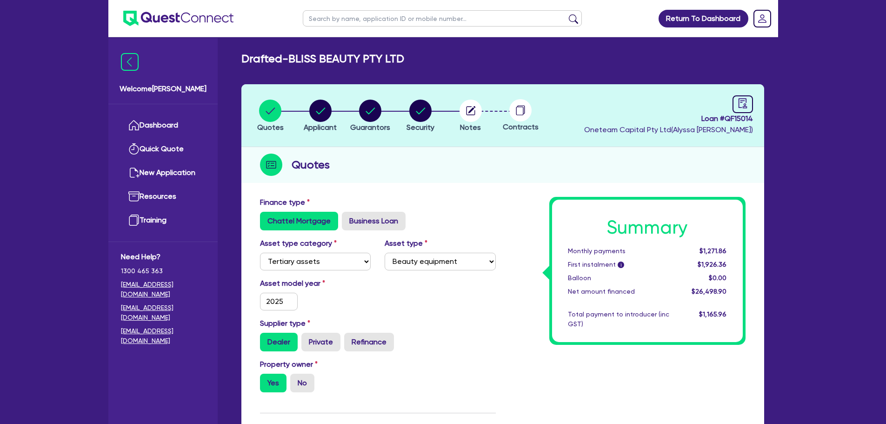 The width and height of the screenshot is (886, 424). Describe the element at coordinates (163, 257) in the screenshot. I see `span: Need Help?` at that location.